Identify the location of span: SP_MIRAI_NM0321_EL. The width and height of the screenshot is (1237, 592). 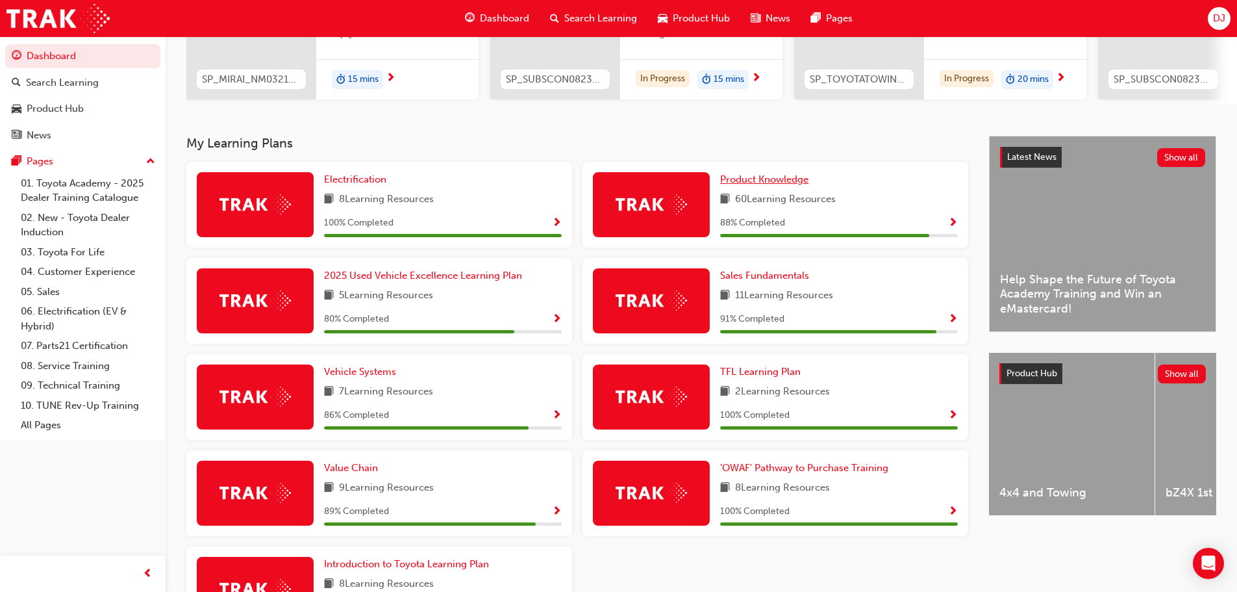
(251, 79).